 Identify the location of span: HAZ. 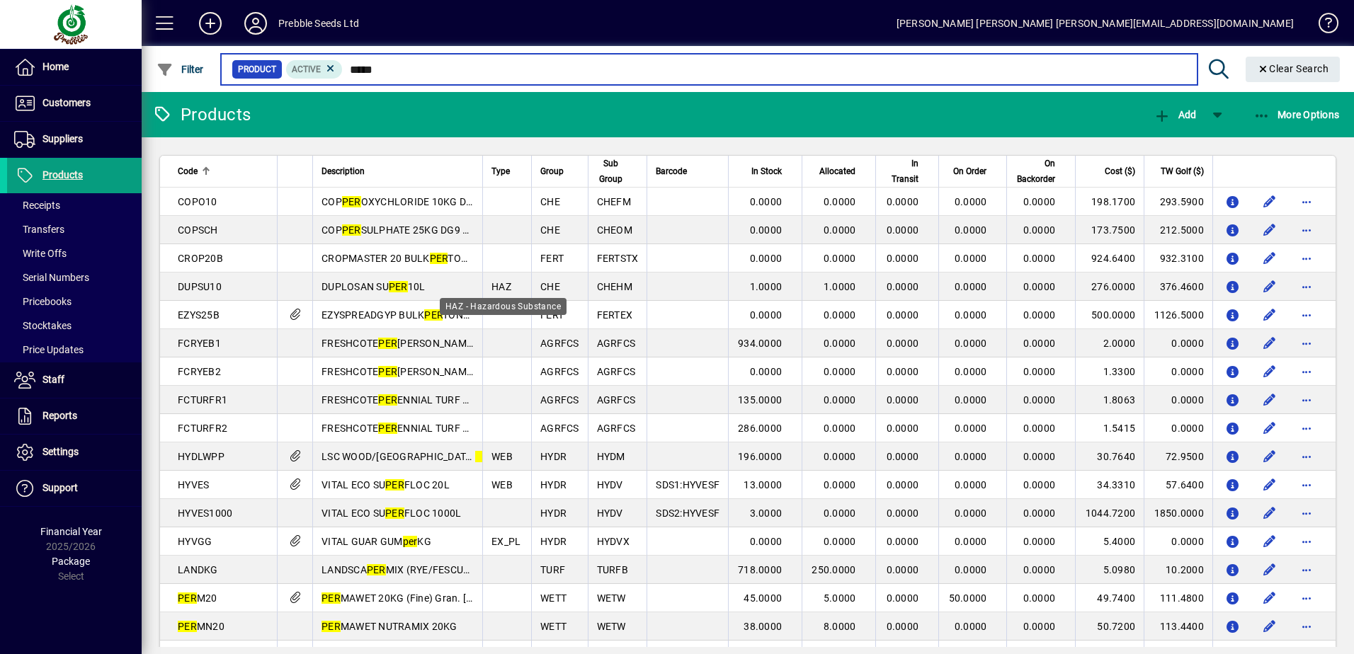
(501, 287).